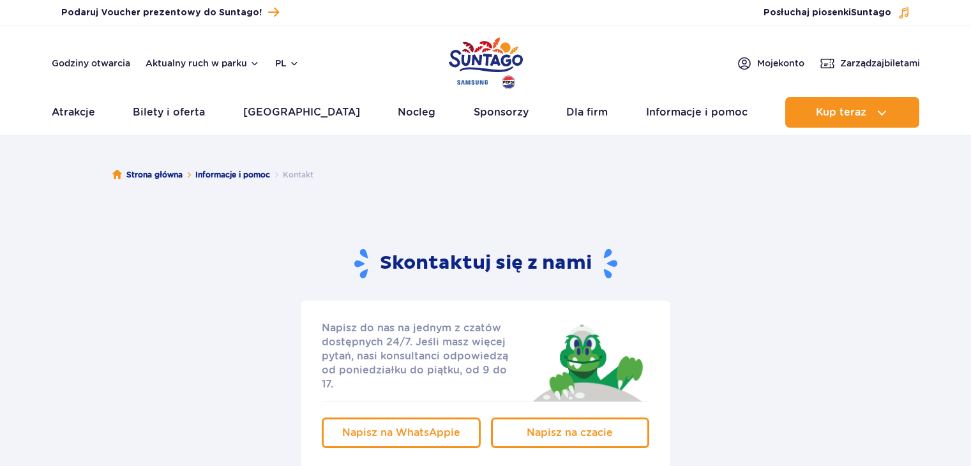  What do you see at coordinates (570, 433) in the screenshot?
I see `a: Napisz na czacie` at bounding box center [570, 433].